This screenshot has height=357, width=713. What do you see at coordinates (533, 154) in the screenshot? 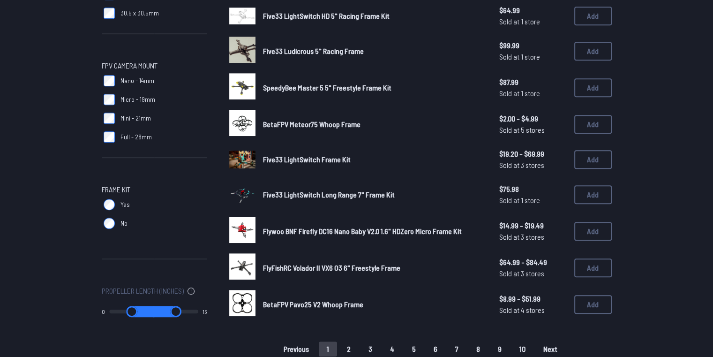
I see `span: $19.20 - $69.99` at bounding box center [533, 154].